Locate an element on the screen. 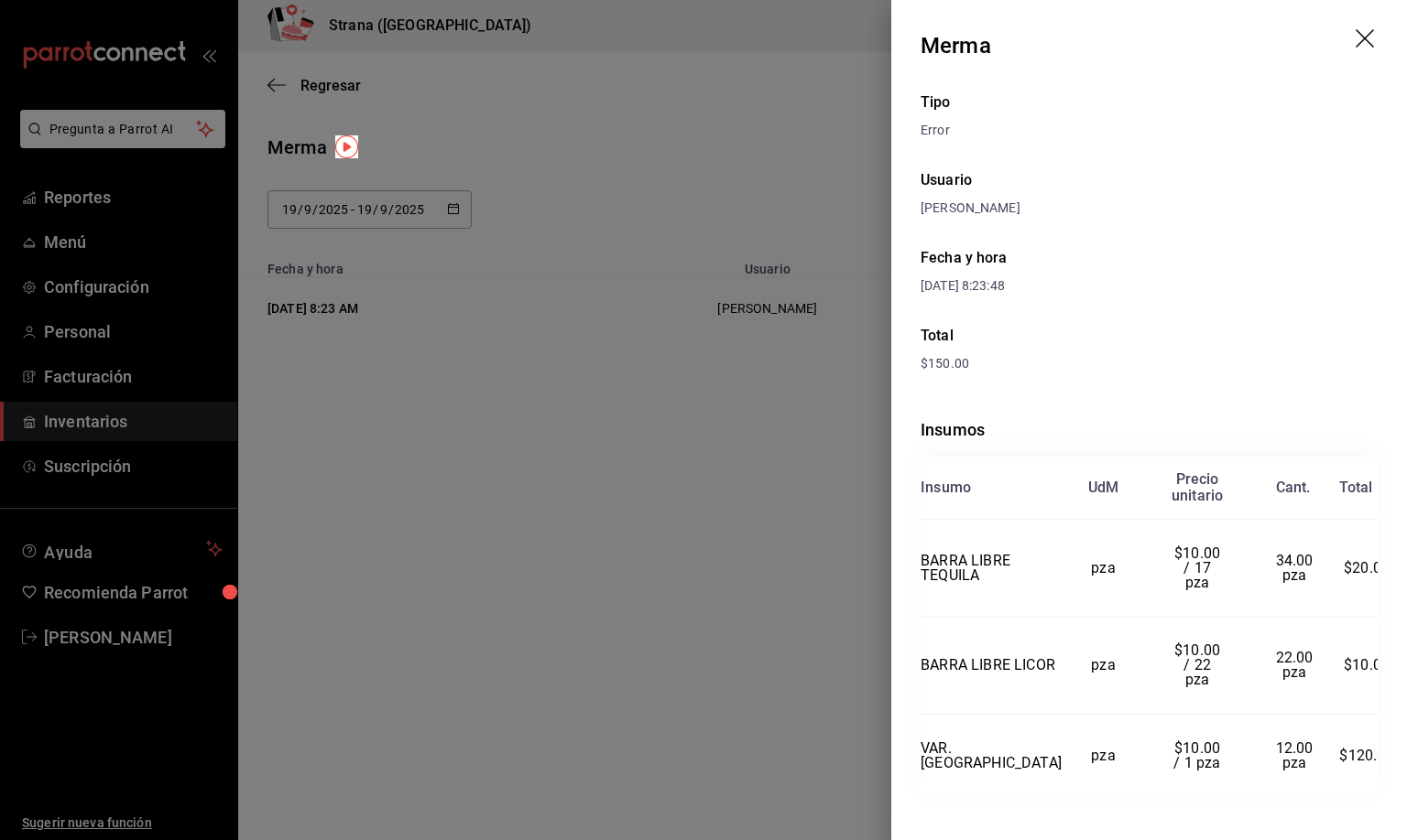  span: $10.00 / 1 pza is located at coordinates (1198, 755).